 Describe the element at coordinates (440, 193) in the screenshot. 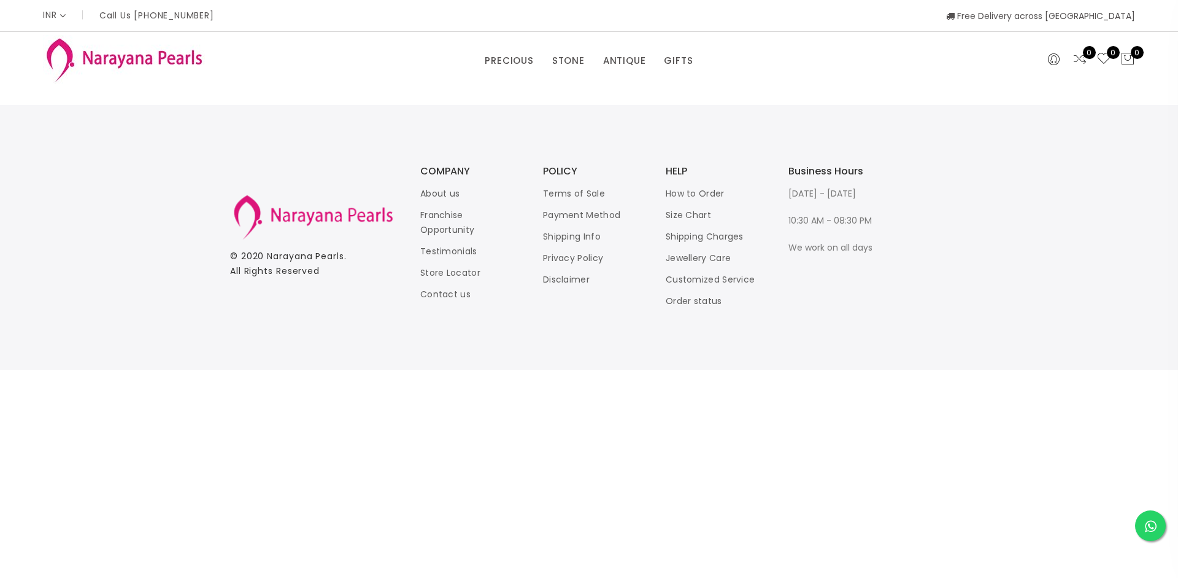

I see `a: About us` at that location.